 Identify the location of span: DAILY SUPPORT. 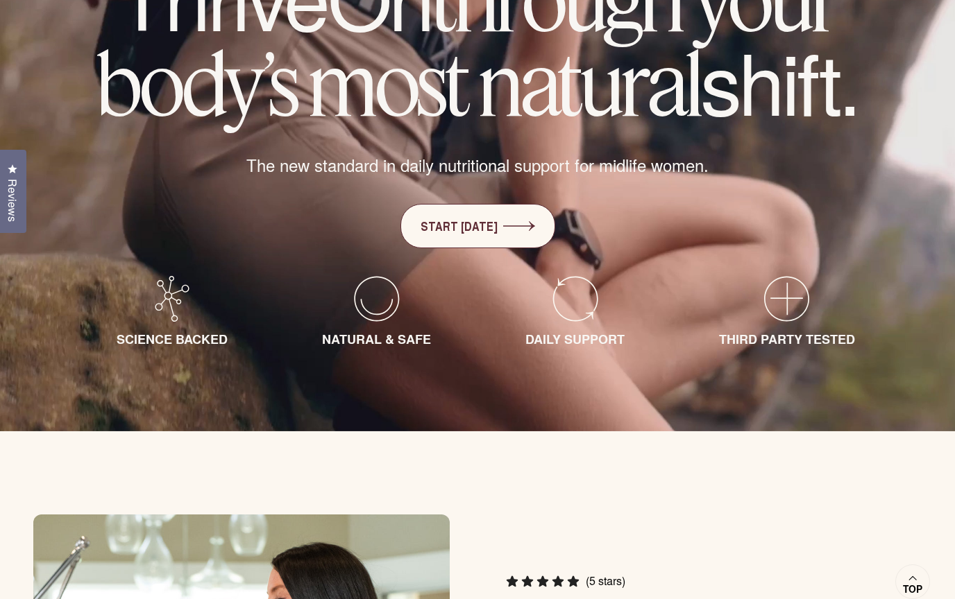
(574, 339).